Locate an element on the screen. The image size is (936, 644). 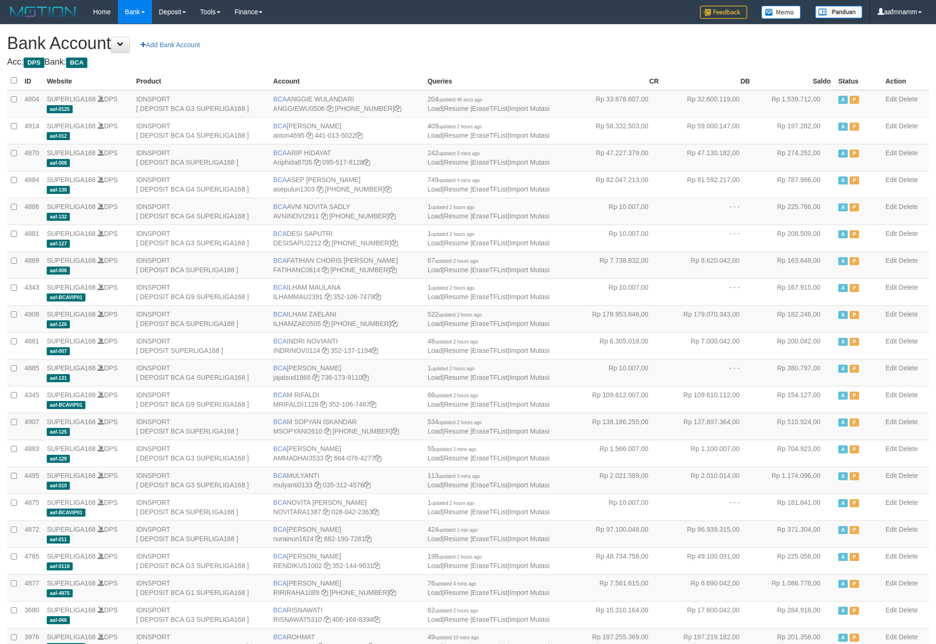
span: updated 3 mins ago is located at coordinates (459, 153).